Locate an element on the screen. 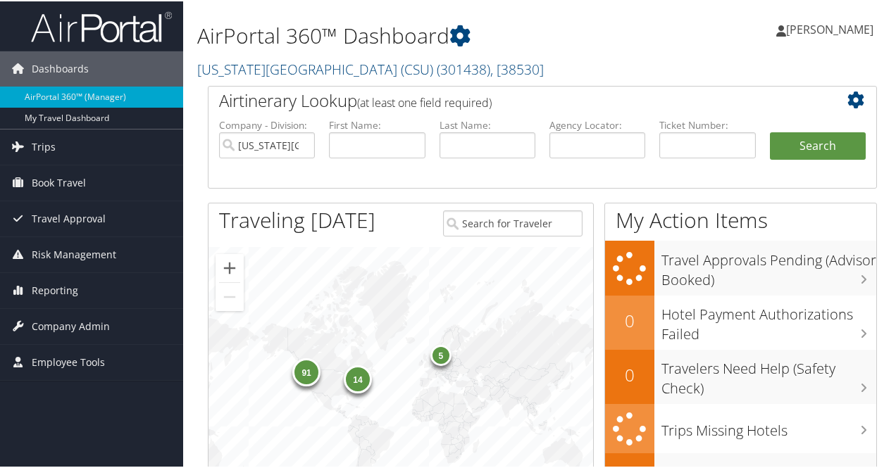 The height and width of the screenshot is (468, 896). h2: Airtinerary Lookup is located at coordinates (514, 99).